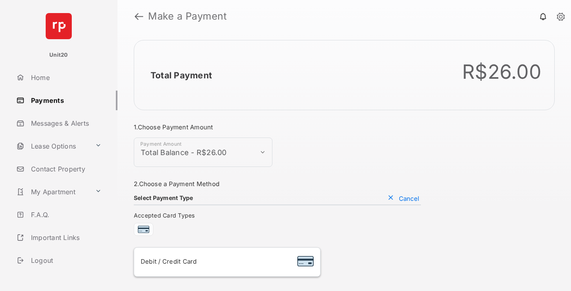 The height and width of the screenshot is (291, 571). What do you see at coordinates (181, 75) in the screenshot?
I see `h2: Total Payment` at bounding box center [181, 75].